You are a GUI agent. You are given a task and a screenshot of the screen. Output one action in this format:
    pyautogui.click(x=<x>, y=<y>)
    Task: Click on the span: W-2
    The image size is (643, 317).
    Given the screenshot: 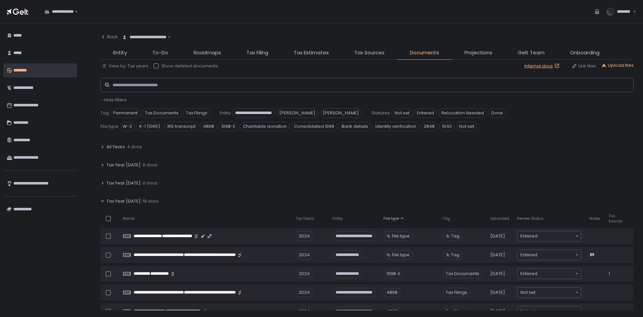 What is the action you would take?
    pyautogui.click(x=127, y=126)
    